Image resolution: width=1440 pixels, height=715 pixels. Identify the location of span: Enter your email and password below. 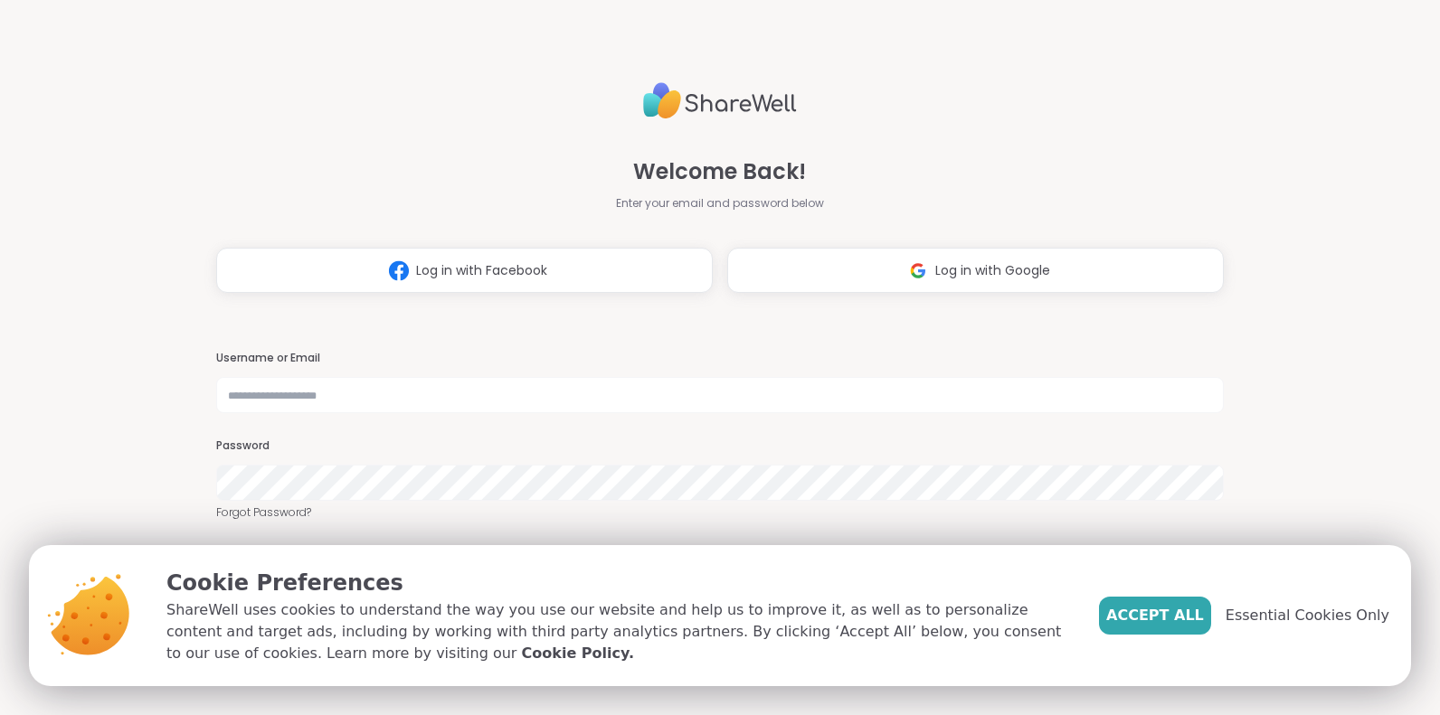
(720, 203).